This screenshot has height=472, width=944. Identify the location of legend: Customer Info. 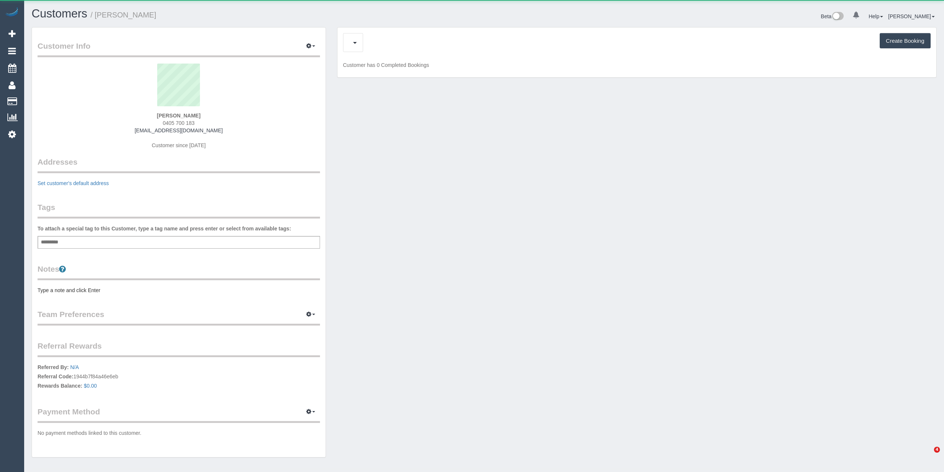
(179, 49).